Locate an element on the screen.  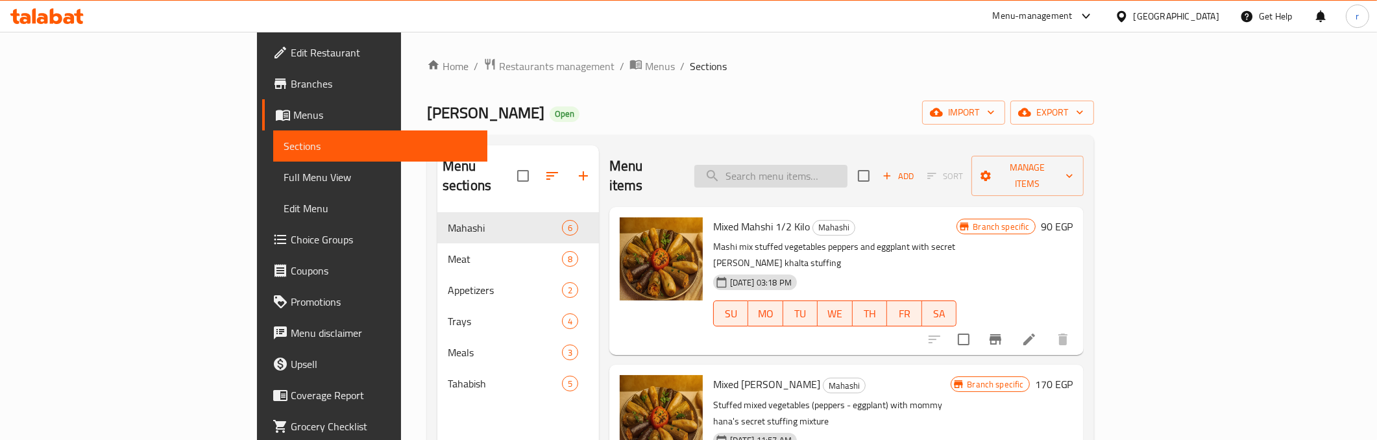
div: Appetizers is located at coordinates (505, 290).